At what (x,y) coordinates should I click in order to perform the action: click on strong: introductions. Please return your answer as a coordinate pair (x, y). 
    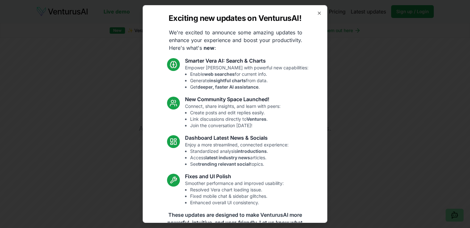
    Looking at the image, I should click on (252, 151).